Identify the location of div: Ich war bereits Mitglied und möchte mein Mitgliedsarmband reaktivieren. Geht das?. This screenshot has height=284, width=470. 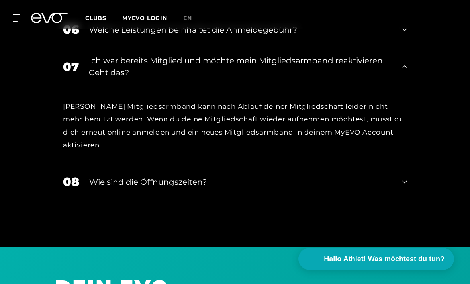
(240, 66).